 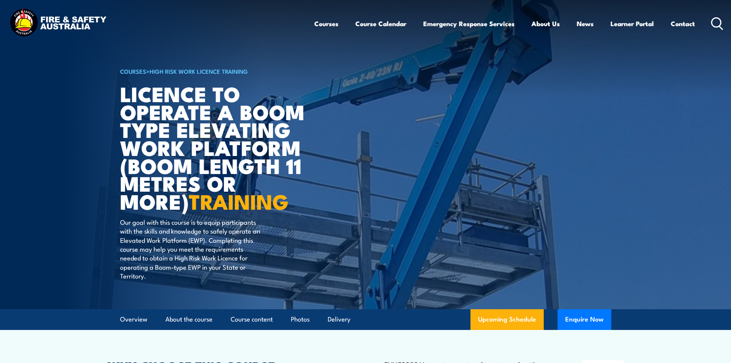 What do you see at coordinates (199, 71) in the screenshot?
I see `a: High Risk Work Licence Training` at bounding box center [199, 71].